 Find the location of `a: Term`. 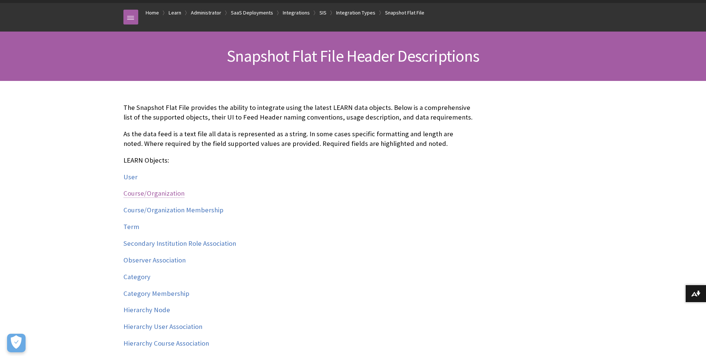

a: Term is located at coordinates (131, 227).